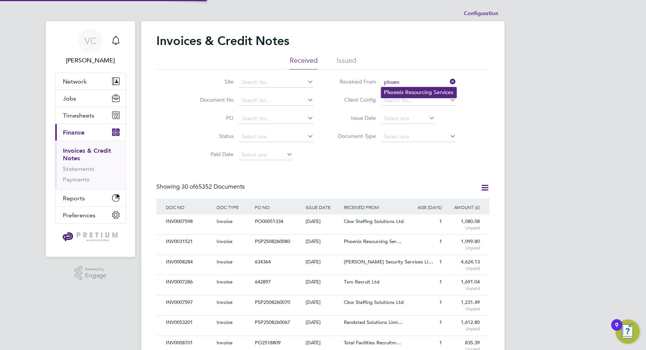  What do you see at coordinates (354, 100) in the screenshot?
I see `label: Client Config` at bounding box center [354, 100].